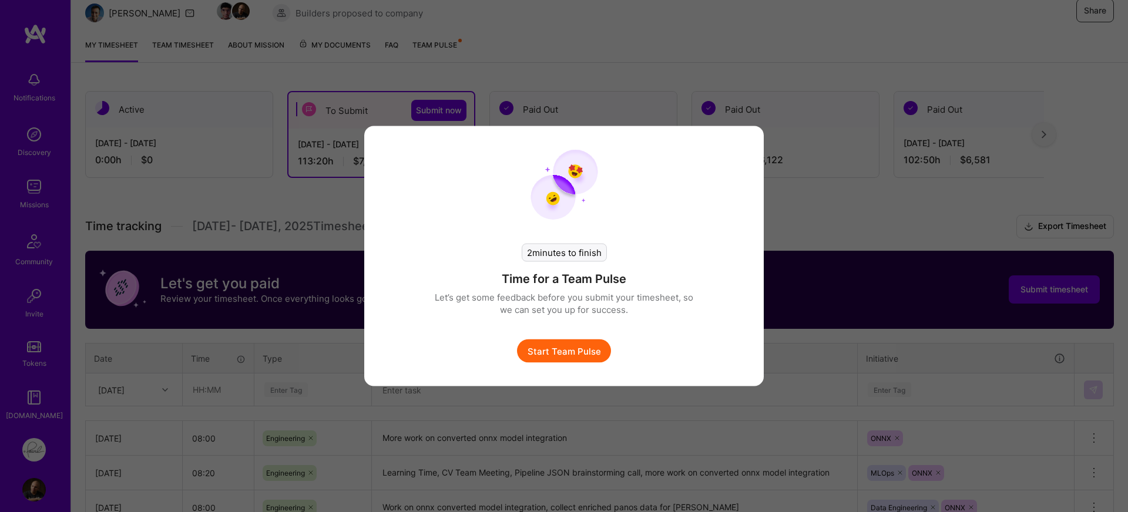  What do you see at coordinates (564, 185) in the screenshot?
I see `img: team pulse start` at bounding box center [564, 185].